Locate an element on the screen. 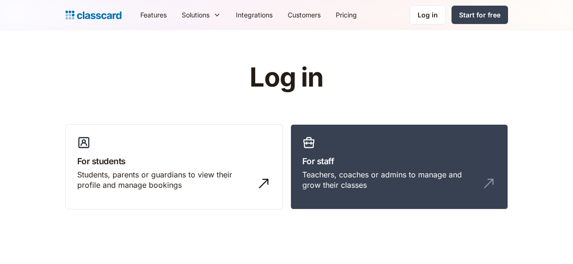  div: Start for free is located at coordinates (480, 15).